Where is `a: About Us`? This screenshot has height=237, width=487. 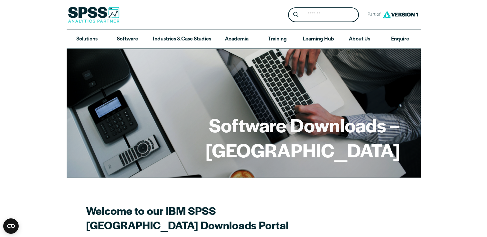
a: About Us is located at coordinates (359, 40).